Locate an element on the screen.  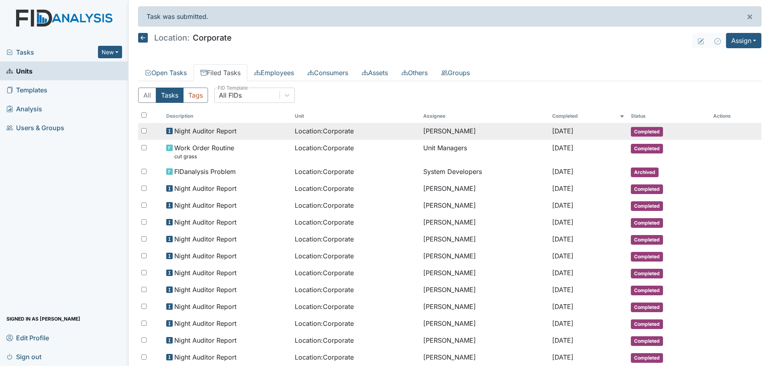
td: Unit Managers is located at coordinates (484, 151).